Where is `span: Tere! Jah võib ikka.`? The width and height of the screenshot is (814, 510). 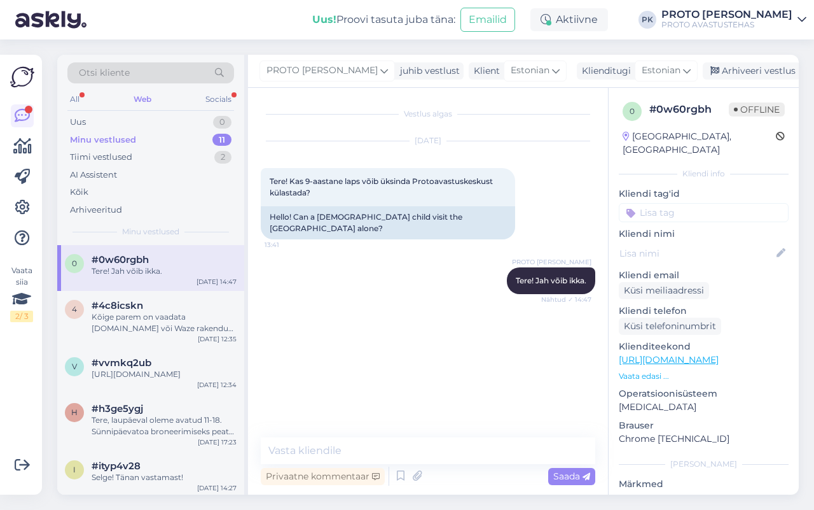
span: Tere! Jah võib ikka. is located at coordinates (551, 280).